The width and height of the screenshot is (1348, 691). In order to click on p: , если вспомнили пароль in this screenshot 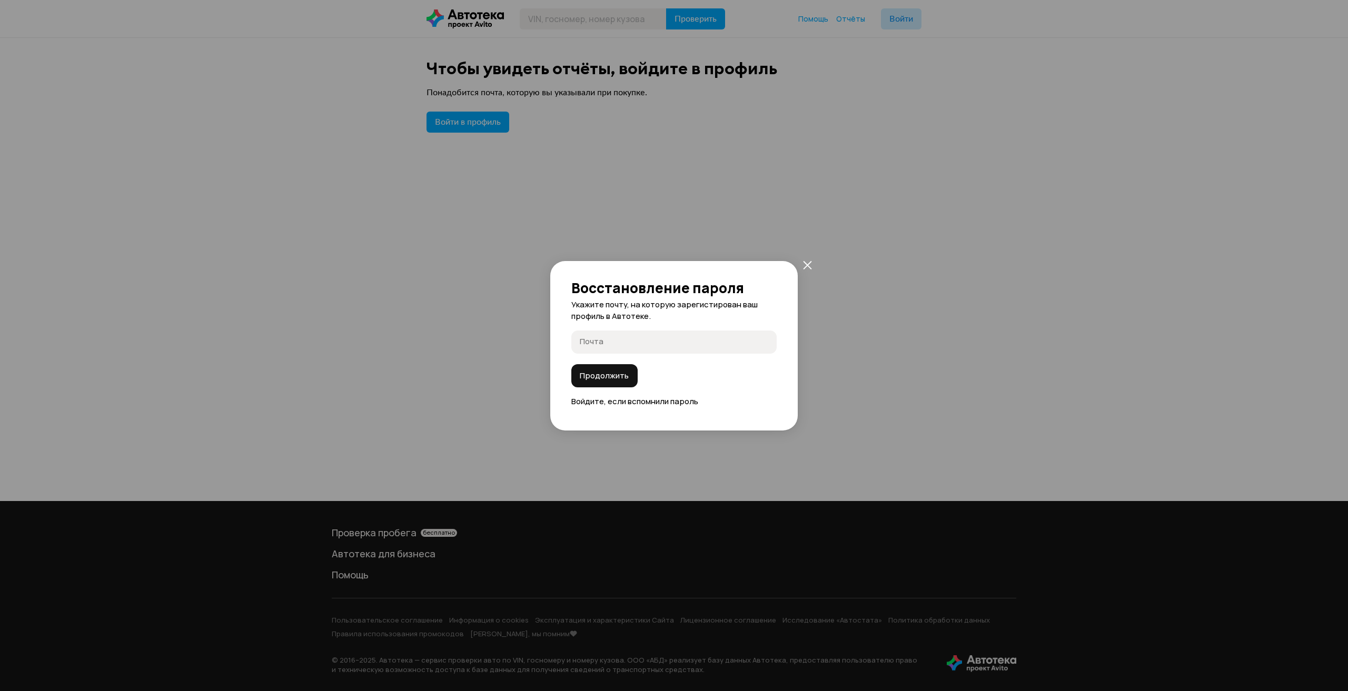, I will do `click(674, 402)`.